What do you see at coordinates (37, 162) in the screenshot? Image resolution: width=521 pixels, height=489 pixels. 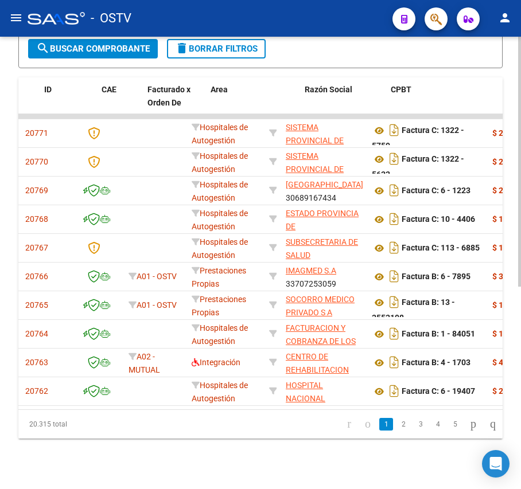 I see `span: 20770` at bounding box center [37, 162].